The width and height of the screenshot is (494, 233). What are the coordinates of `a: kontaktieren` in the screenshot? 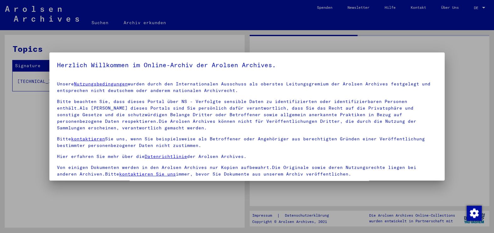 It's located at (88, 139).